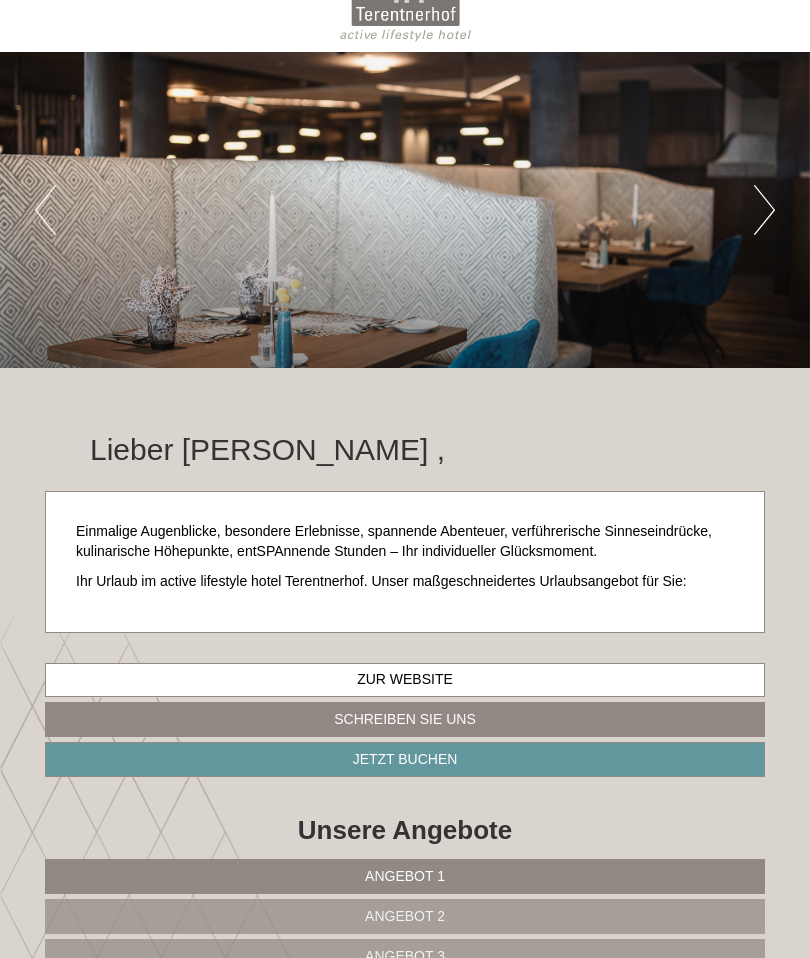 The height and width of the screenshot is (958, 810). What do you see at coordinates (764, 210) in the screenshot?
I see `button: Next` at bounding box center [764, 210].